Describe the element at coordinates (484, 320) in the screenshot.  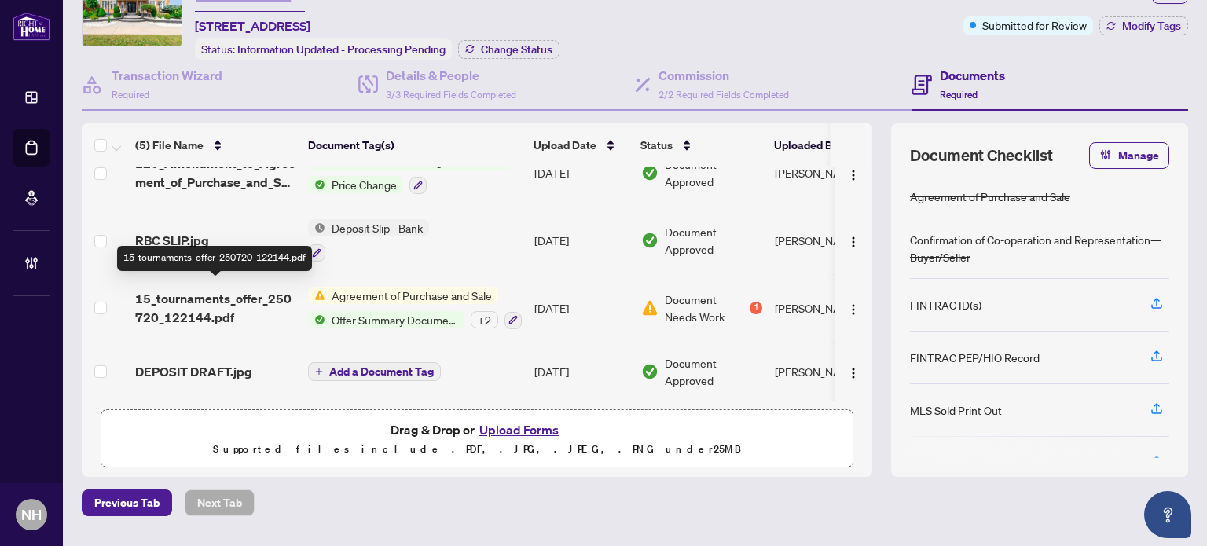
I see `div: + 2` at that location.